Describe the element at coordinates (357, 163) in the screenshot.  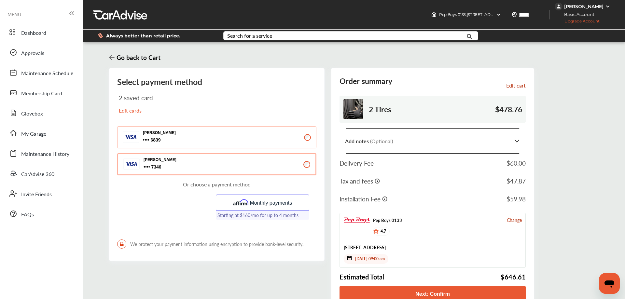
I see `span: Delivery Fee` at that location.